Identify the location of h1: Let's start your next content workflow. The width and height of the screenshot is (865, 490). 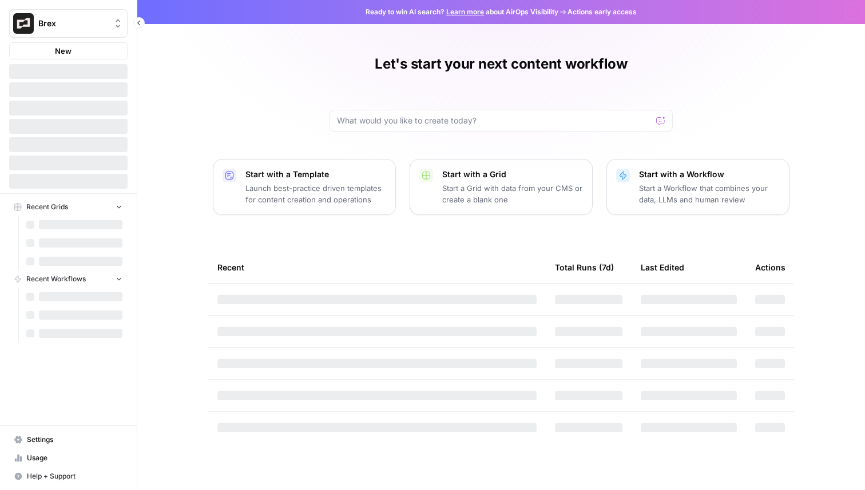
(501, 64).